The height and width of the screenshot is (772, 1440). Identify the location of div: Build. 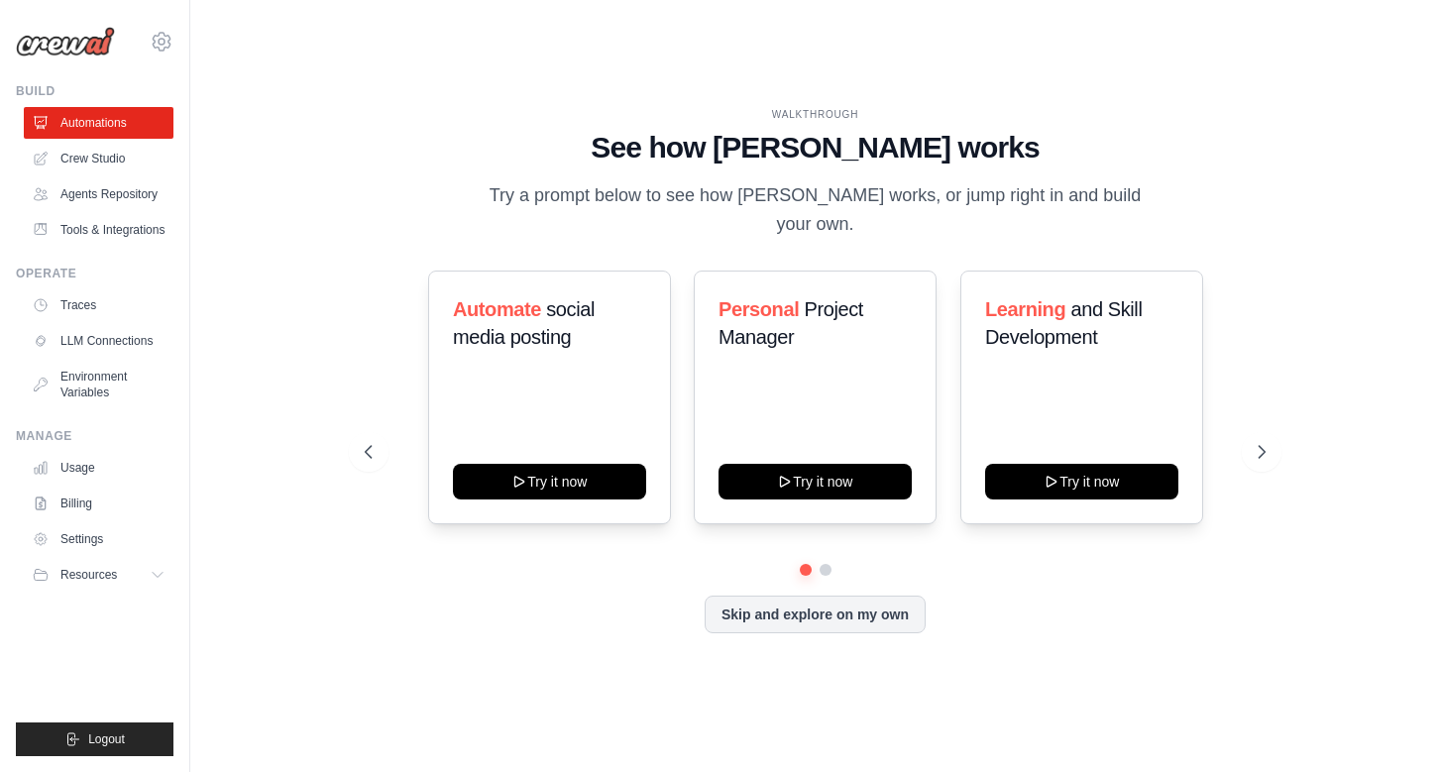
(94, 91).